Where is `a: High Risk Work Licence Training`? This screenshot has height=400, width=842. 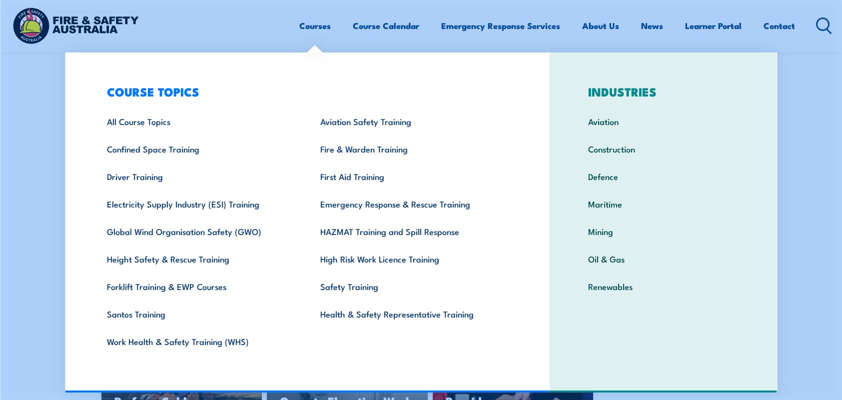
a: High Risk Work Licence Training is located at coordinates (411, 258).